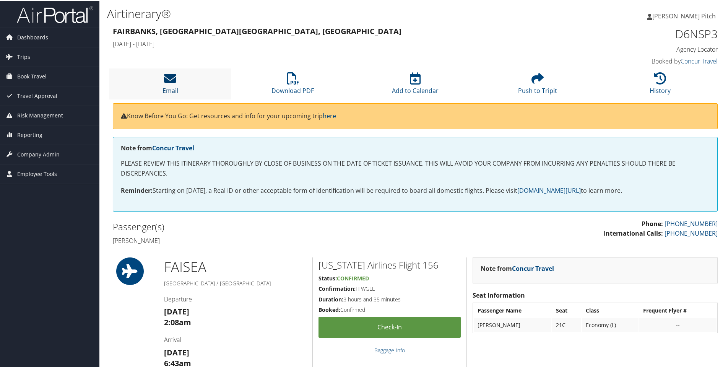 This screenshot has height=368, width=728. Describe the element at coordinates (40, 115) in the screenshot. I see `span: Risk Management` at that location.